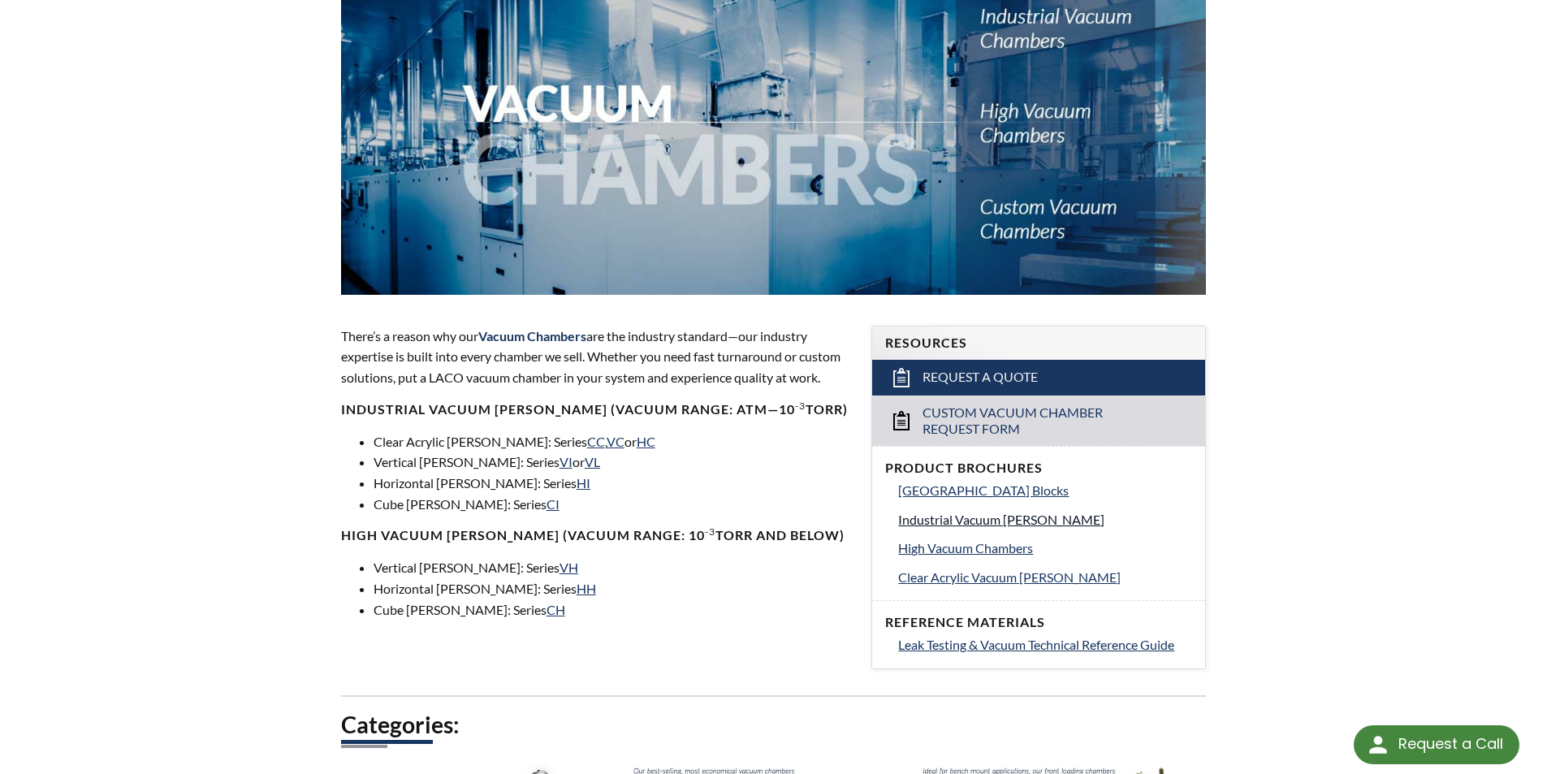  I want to click on span: High Vacuum Chambers, so click(965, 547).